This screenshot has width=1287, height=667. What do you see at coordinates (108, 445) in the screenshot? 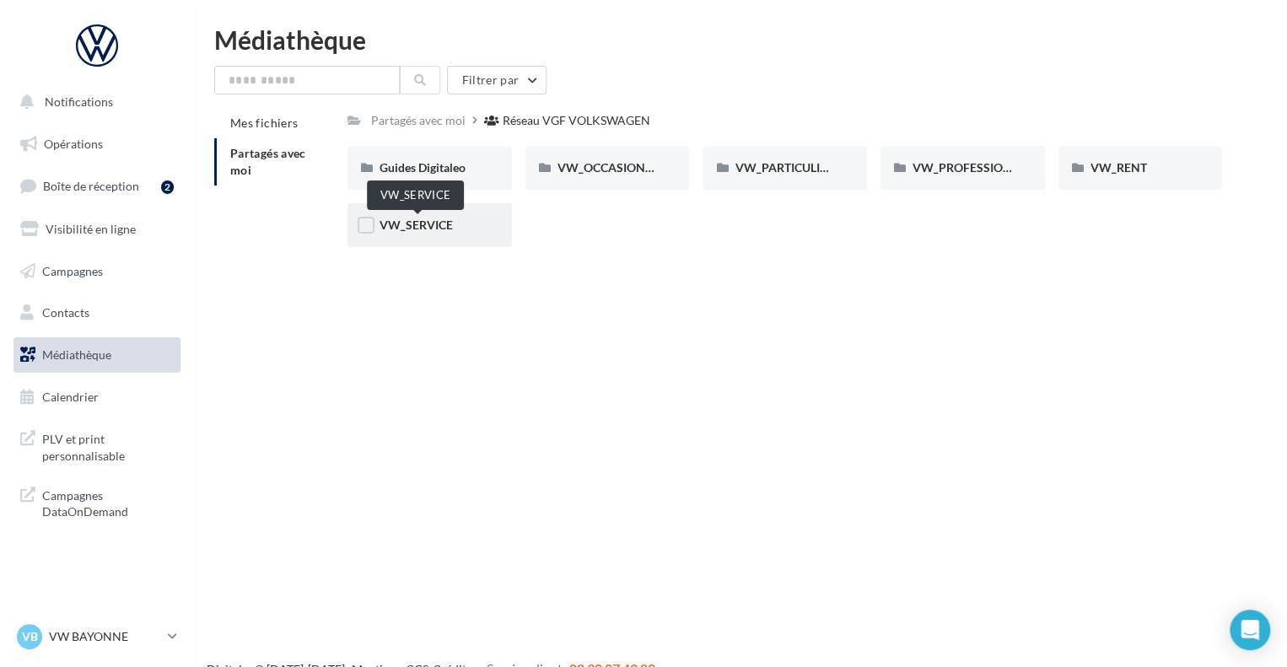
I see `span: PLV et print personnalisable` at bounding box center [108, 445].